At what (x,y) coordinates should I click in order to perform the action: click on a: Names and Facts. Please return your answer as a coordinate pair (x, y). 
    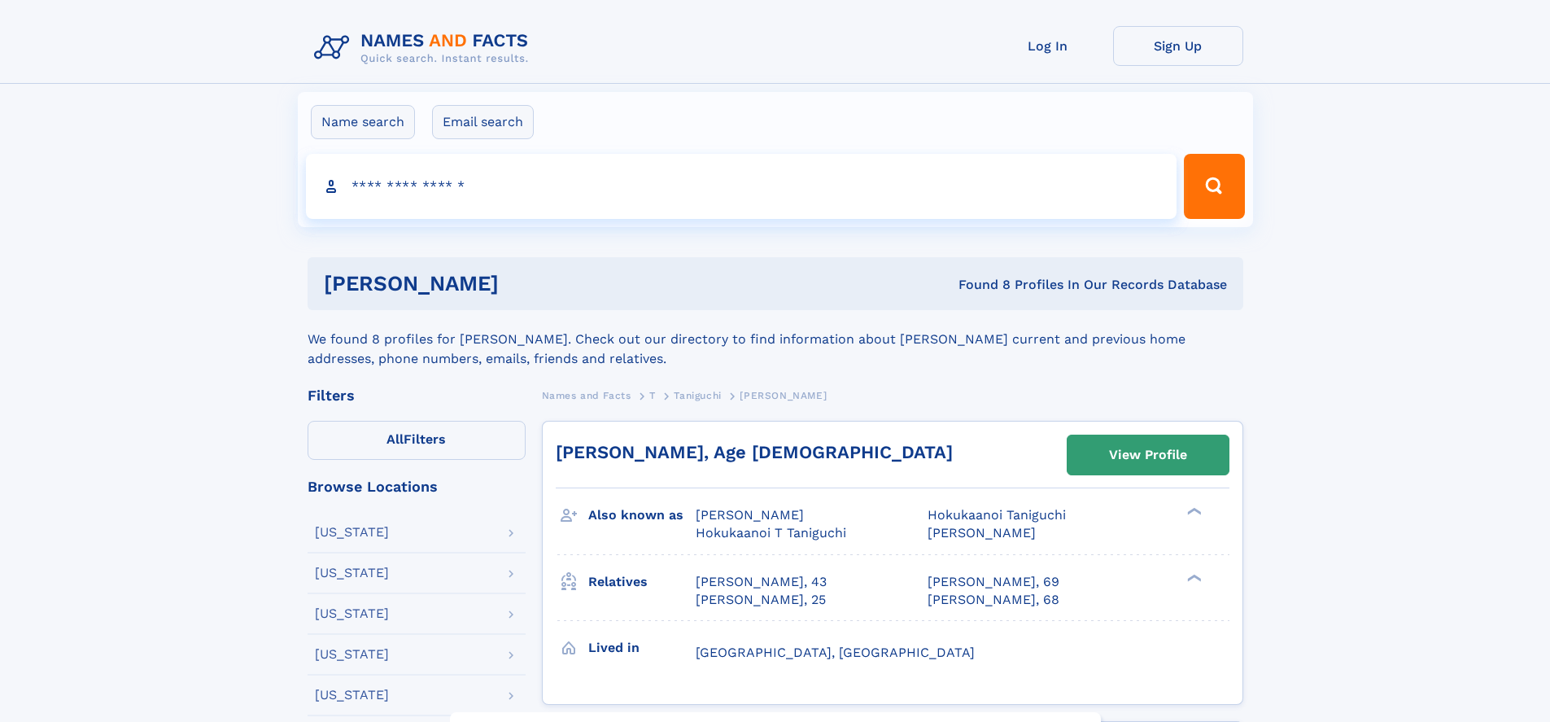
    Looking at the image, I should click on (587, 395).